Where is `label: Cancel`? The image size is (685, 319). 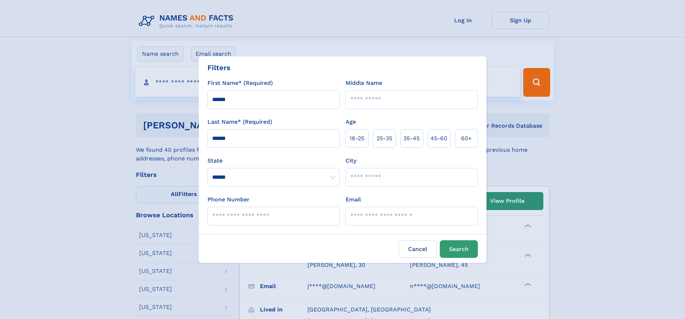
label: Cancel is located at coordinates (418, 249).